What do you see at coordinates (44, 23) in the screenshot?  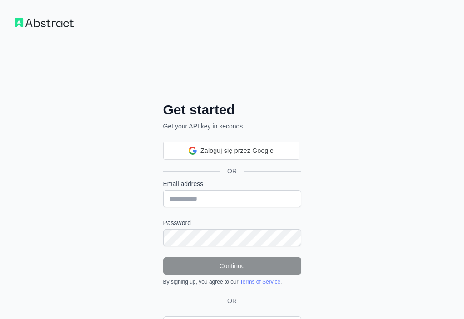 I see `img: Workflow` at bounding box center [44, 23].